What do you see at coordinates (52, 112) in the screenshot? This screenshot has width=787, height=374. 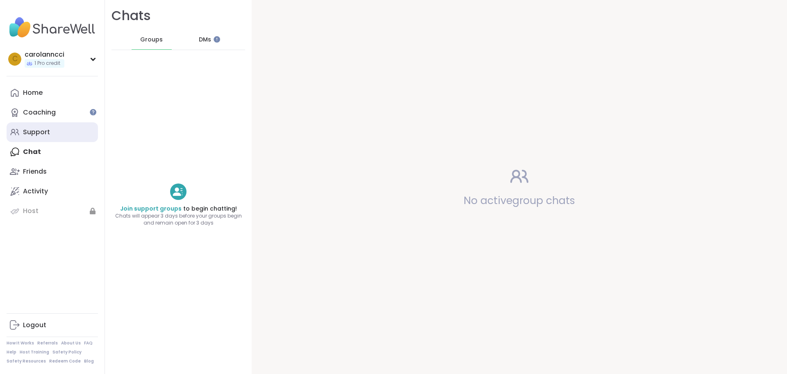 I see `a: Coaching` at bounding box center [52, 112].